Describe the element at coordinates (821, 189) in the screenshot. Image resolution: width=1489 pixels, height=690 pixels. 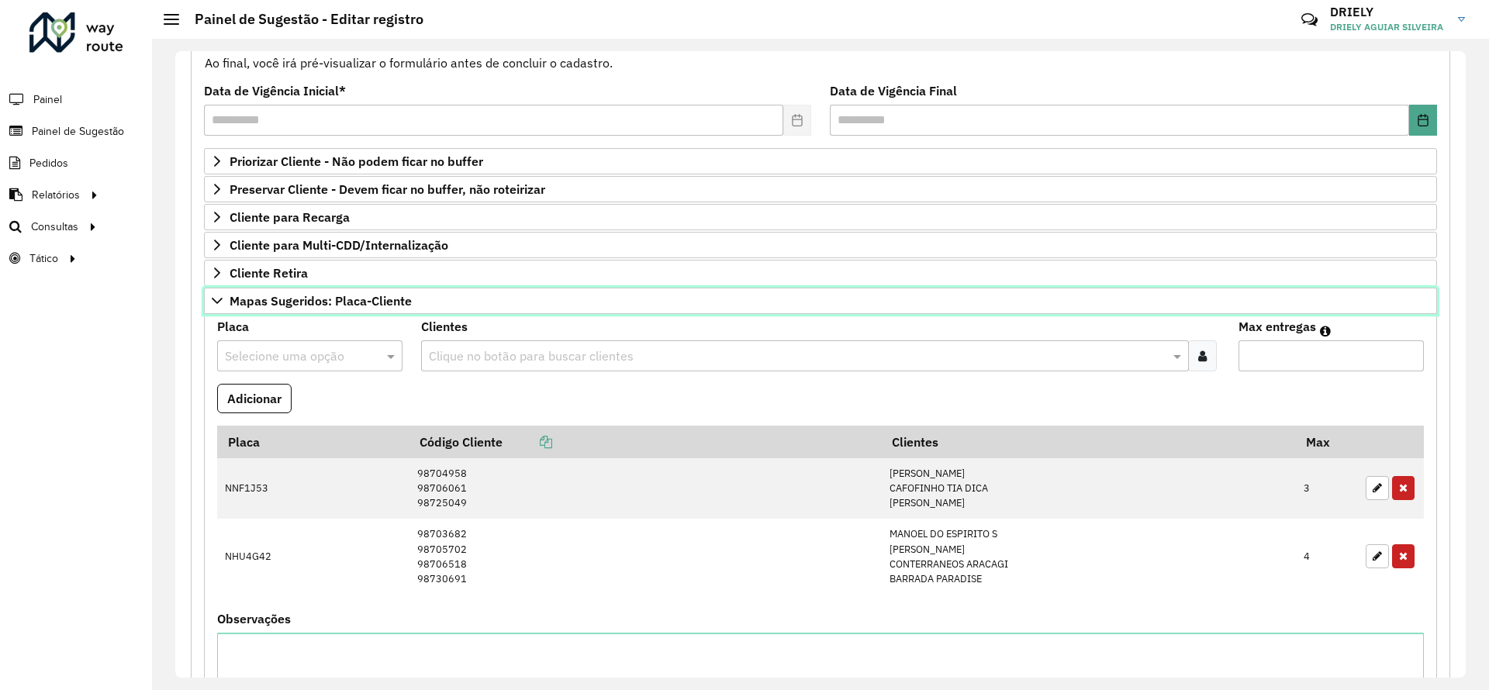
I see `a: Preservar Cliente - Devem ficar no buffer, não roteirizar` at that location.